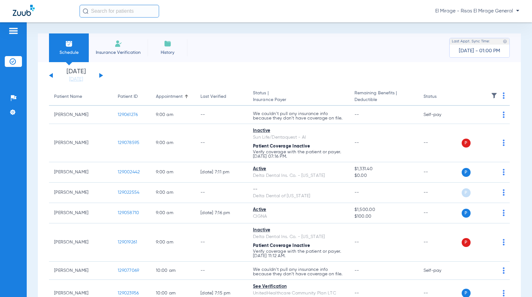 Image resolution: width=532 pixels, height=297 pixels. I want to click on div: Sun Life/Dentaquest - AI, so click(298, 137).